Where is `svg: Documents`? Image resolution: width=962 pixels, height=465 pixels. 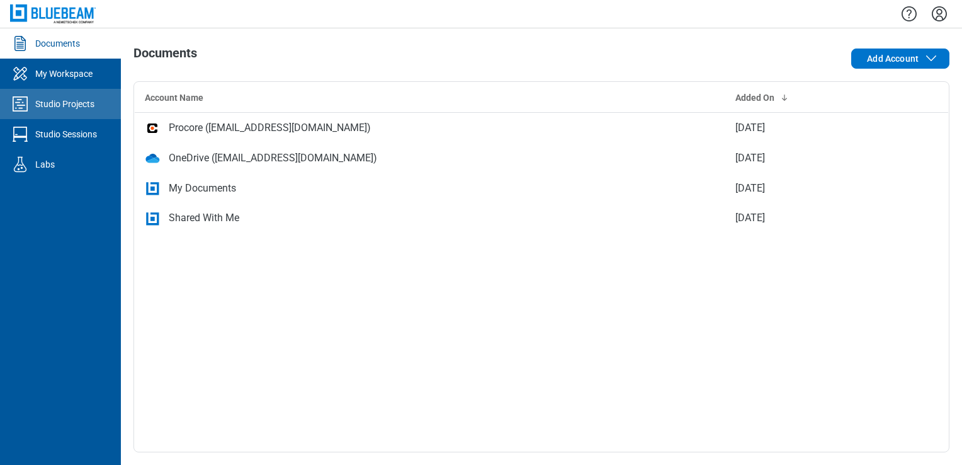
svg: Documents is located at coordinates (20, 43).